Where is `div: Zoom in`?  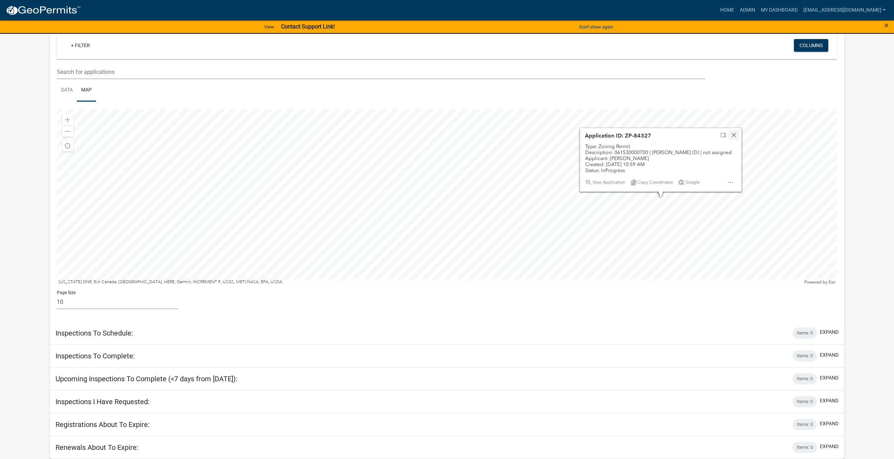 div: Zoom in is located at coordinates (68, 120).